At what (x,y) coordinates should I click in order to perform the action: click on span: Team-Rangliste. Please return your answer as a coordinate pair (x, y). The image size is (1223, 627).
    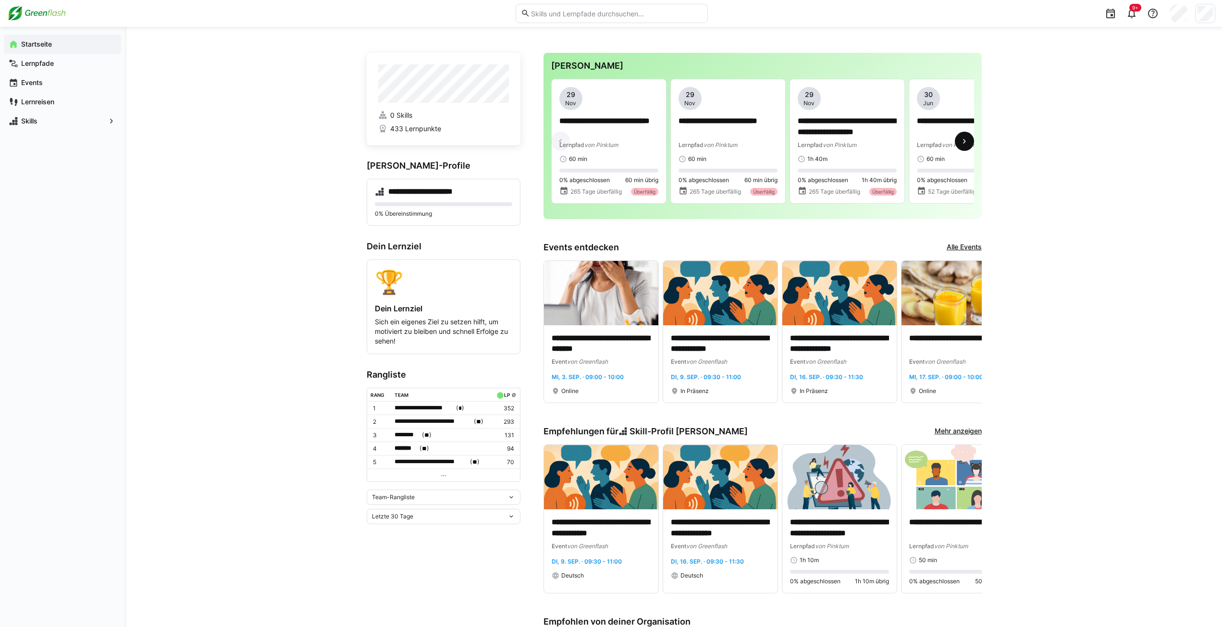
    Looking at the image, I should click on (393, 497).